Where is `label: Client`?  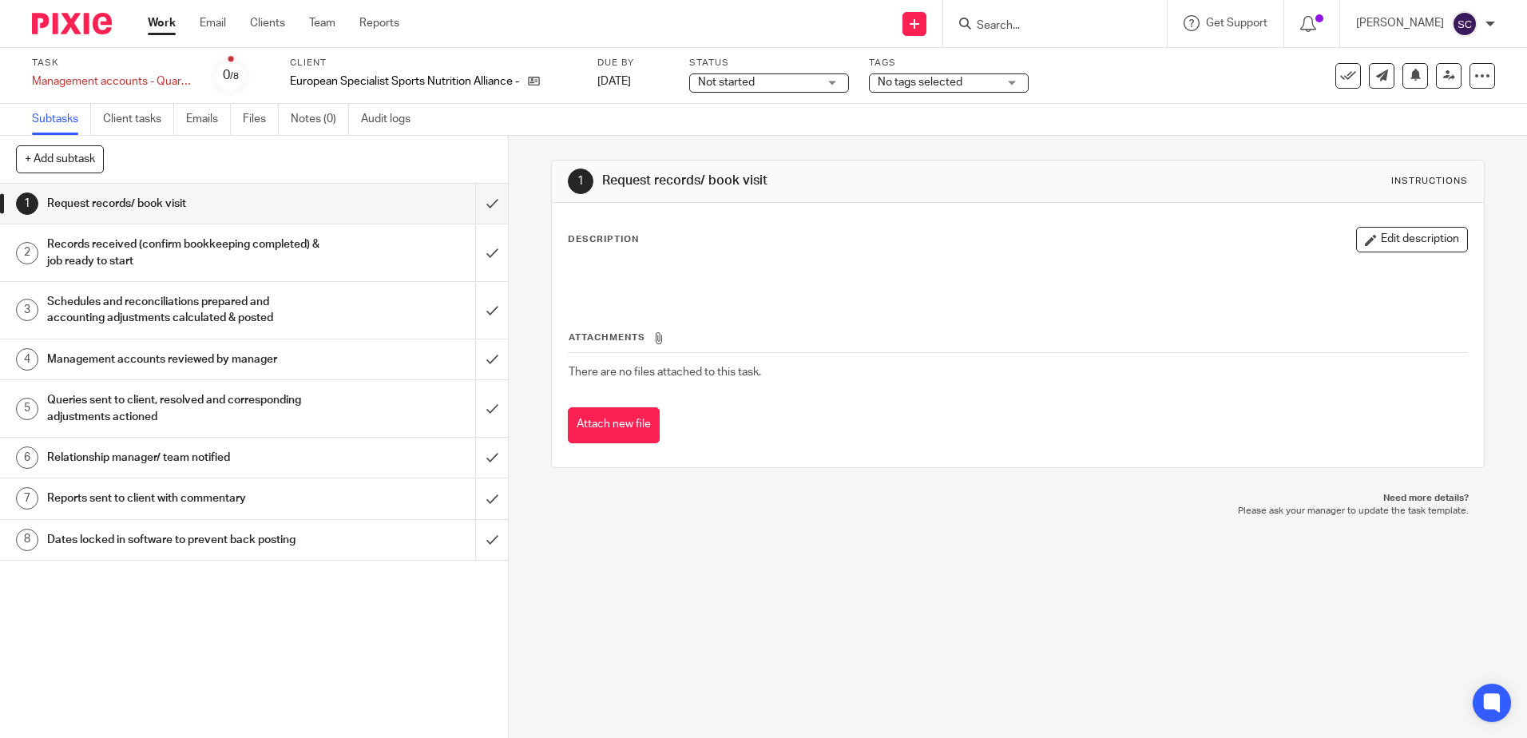
label: Client is located at coordinates (434, 63).